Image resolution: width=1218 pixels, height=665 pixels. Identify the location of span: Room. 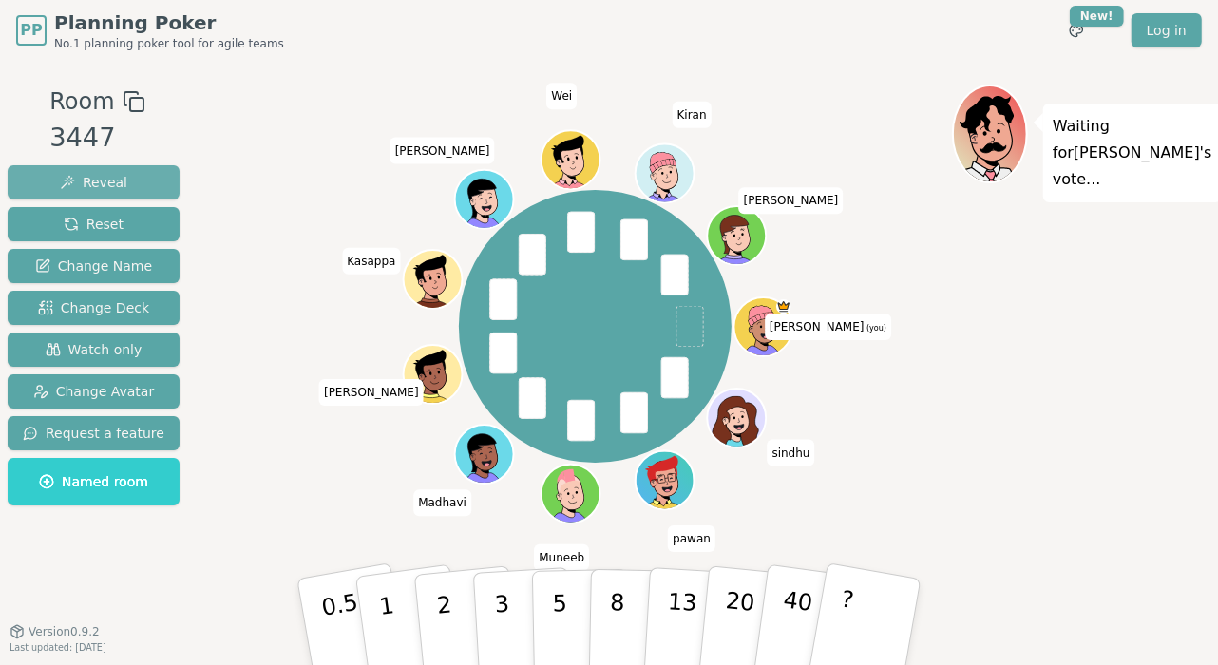
(82, 102).